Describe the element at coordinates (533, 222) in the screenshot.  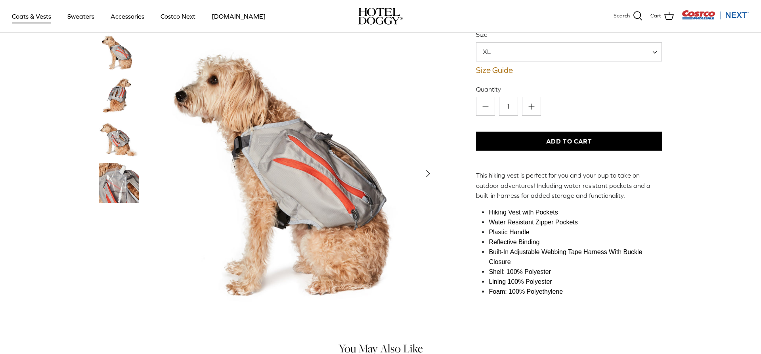
I see `span: Water Resistant Zipper Pockets` at that location.